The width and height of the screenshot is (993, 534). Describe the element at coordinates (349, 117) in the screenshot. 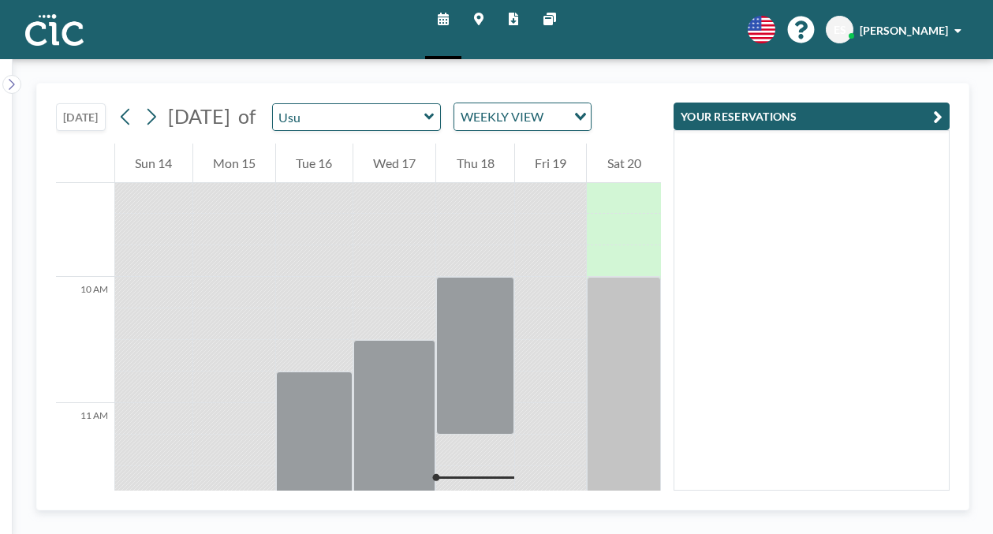

I see `input: Usu` at that location.